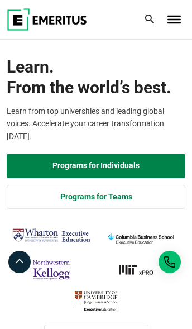 This screenshot has height=329, width=192. What do you see at coordinates (51, 235) in the screenshot?
I see `a: Wharton Executive Education` at bounding box center [51, 235].